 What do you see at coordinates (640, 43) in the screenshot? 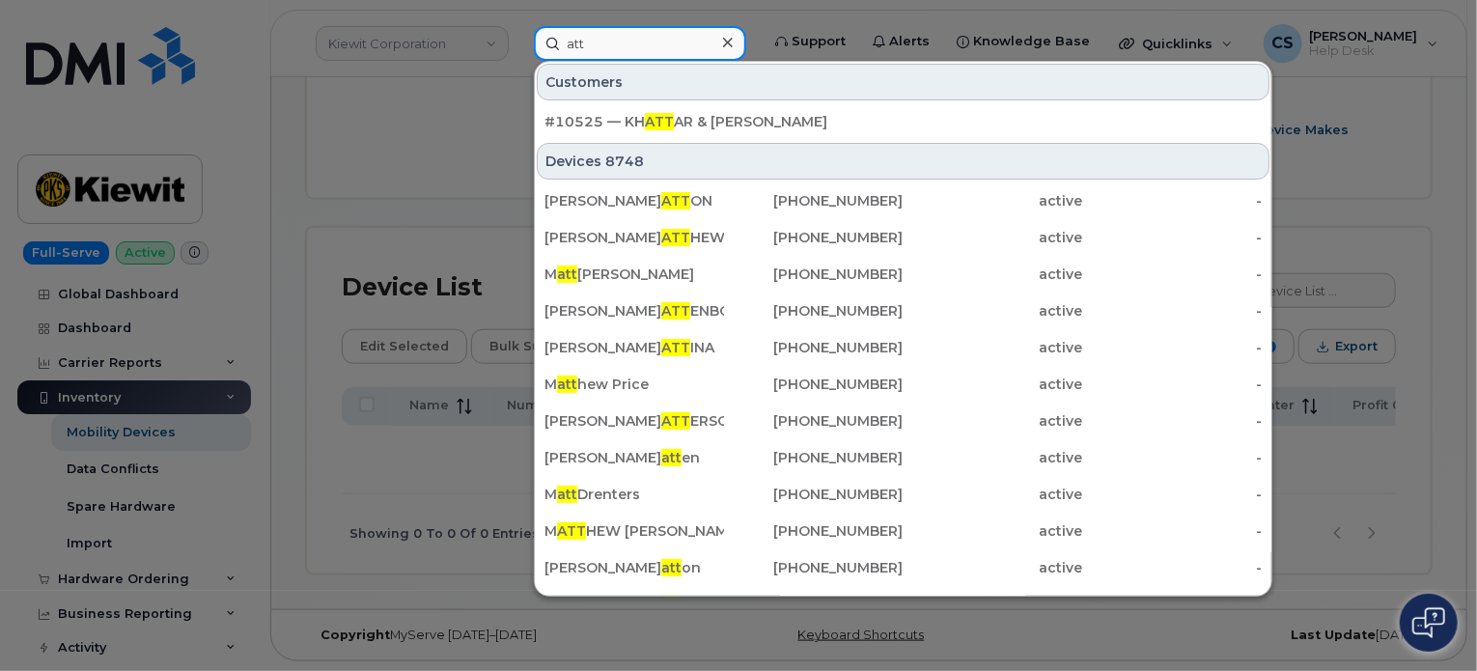
I see `input: Find something...` at bounding box center [640, 43].